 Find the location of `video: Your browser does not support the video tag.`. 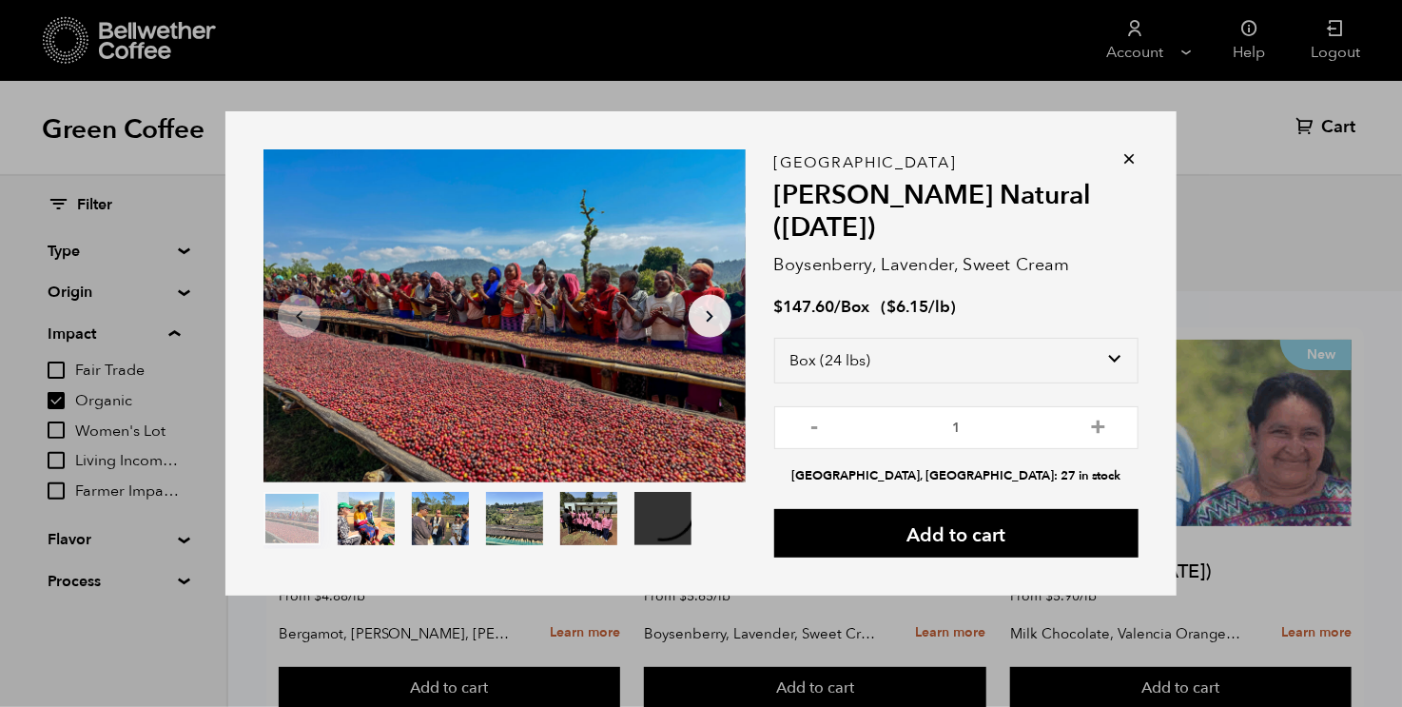

video: Your browser does not support the video tag. is located at coordinates (663, 519).